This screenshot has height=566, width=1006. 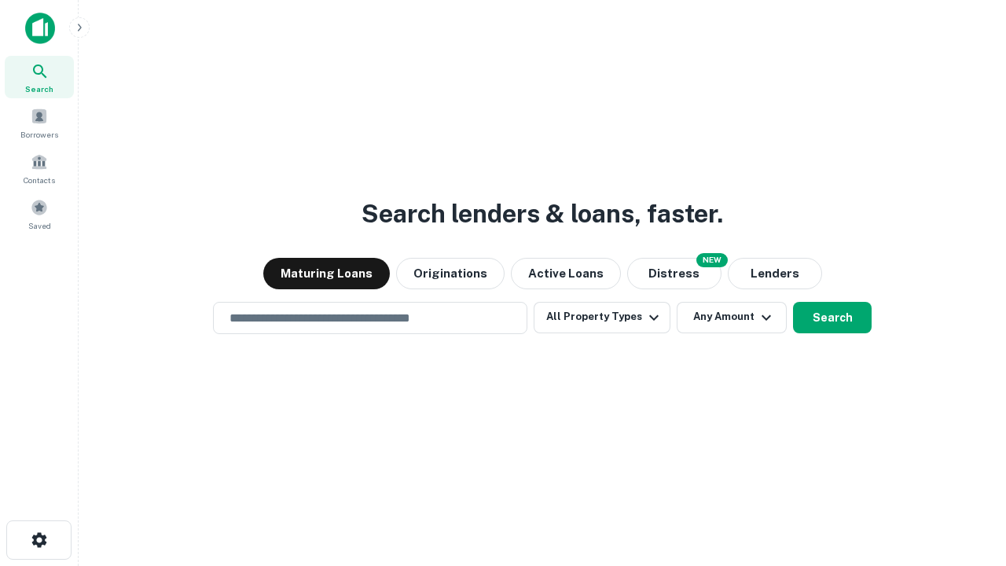 I want to click on span: Search, so click(x=39, y=89).